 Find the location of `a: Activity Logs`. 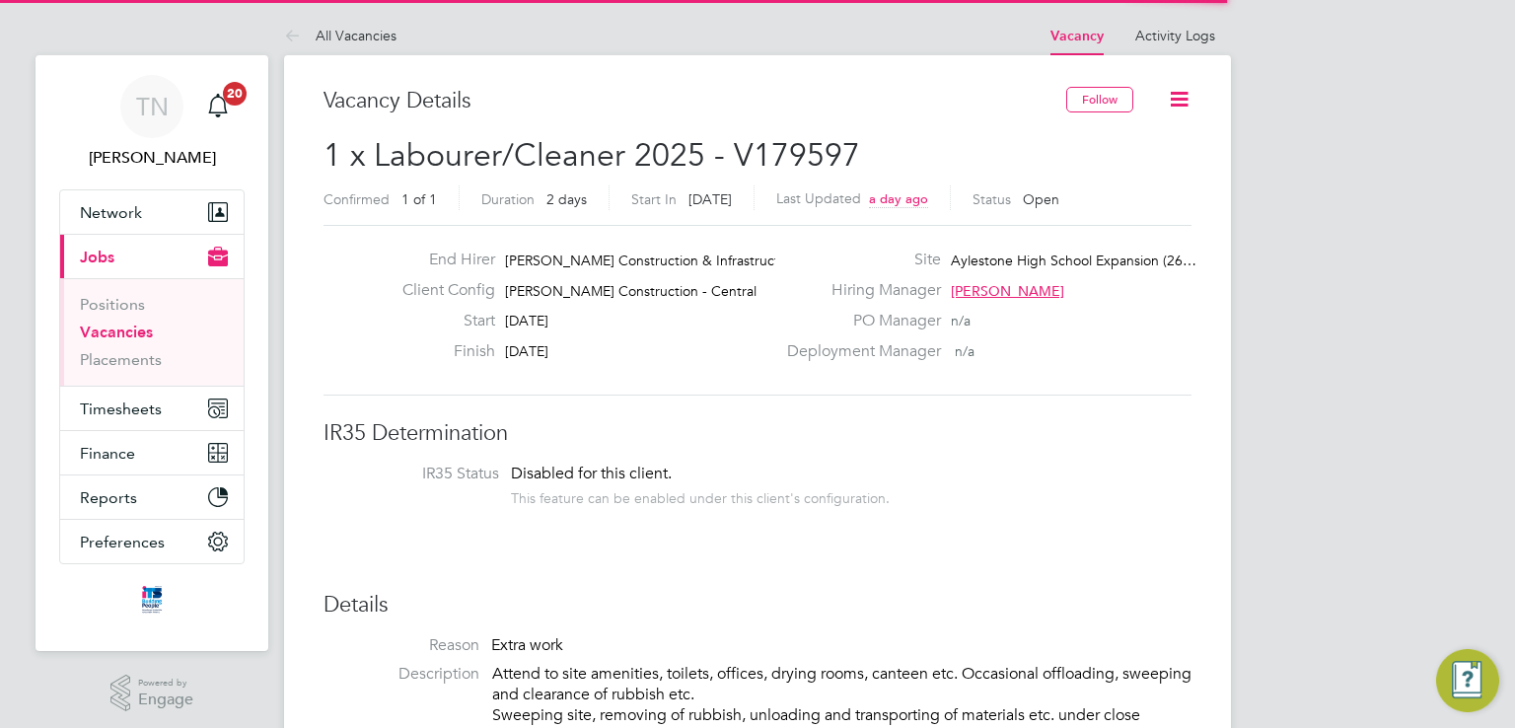

a: Activity Logs is located at coordinates (1175, 36).